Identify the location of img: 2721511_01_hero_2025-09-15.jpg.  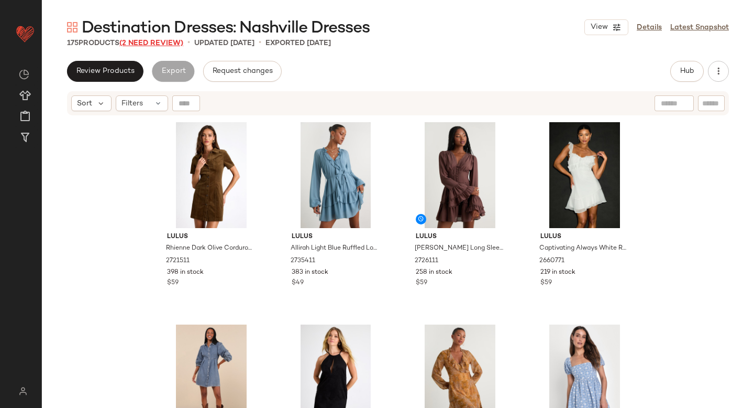
(211, 175).